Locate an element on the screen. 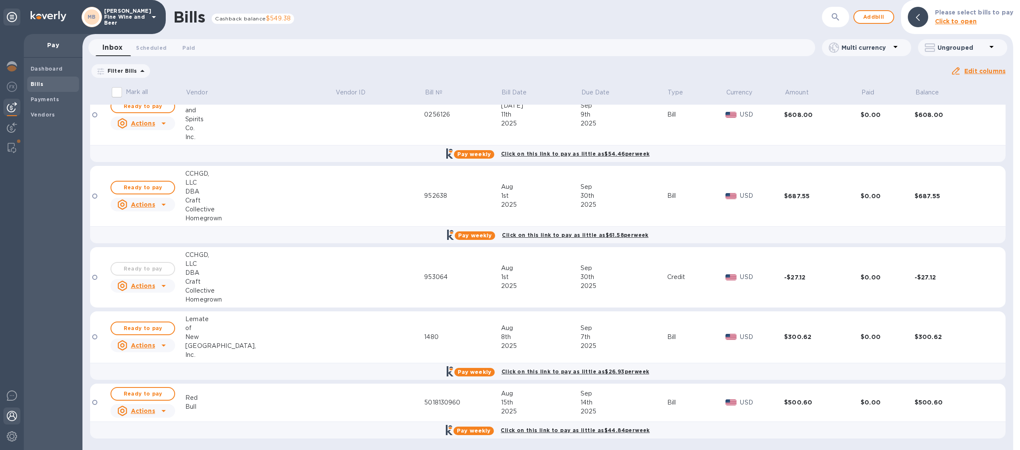 This screenshot has height=450, width=1020. p: Currency is located at coordinates (740, 92).